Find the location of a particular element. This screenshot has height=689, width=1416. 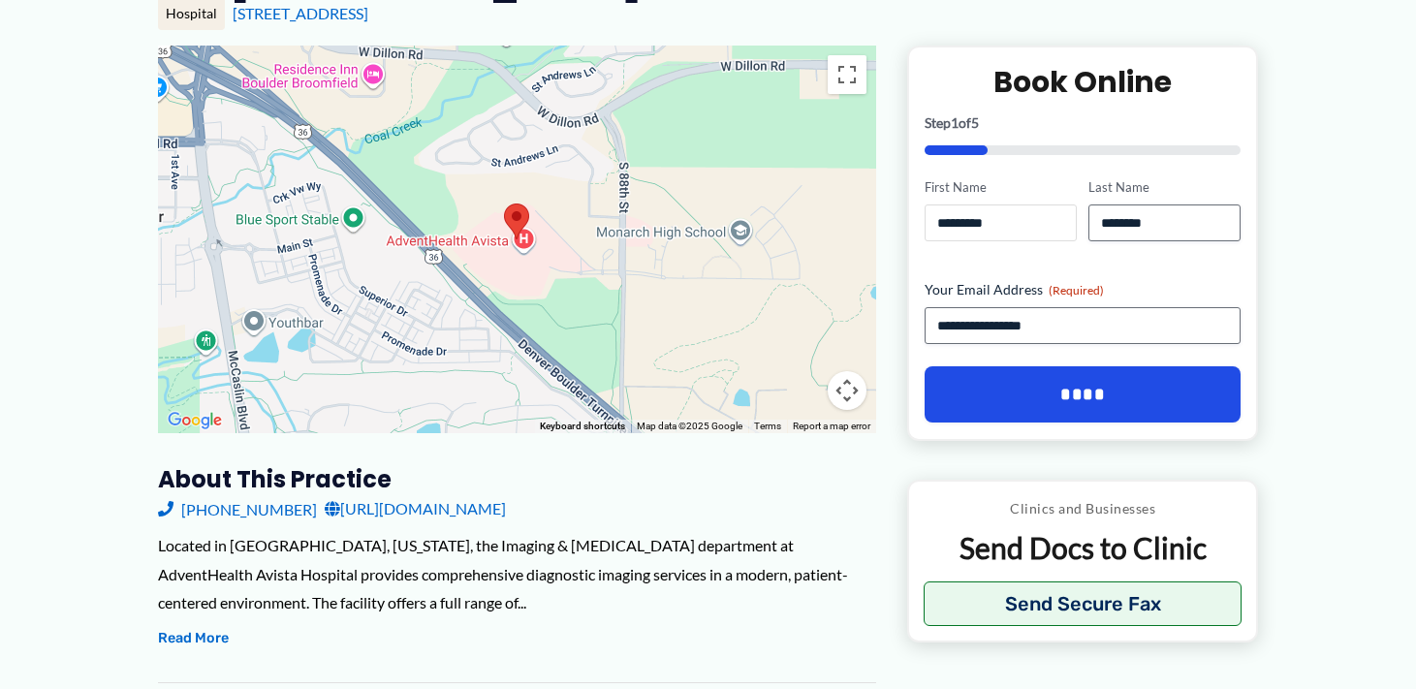

span: 5 is located at coordinates (975, 122).